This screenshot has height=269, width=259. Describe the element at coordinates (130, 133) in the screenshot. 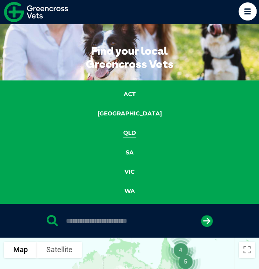

I see `a: QLD` at that location.